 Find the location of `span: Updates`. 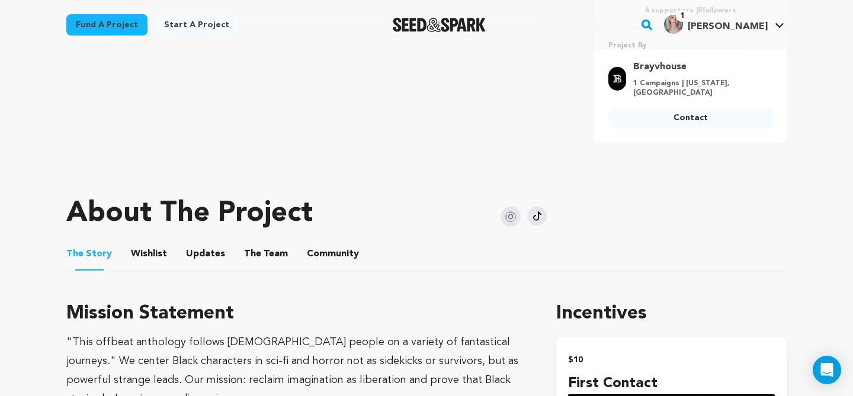

span: Updates is located at coordinates (206, 254).